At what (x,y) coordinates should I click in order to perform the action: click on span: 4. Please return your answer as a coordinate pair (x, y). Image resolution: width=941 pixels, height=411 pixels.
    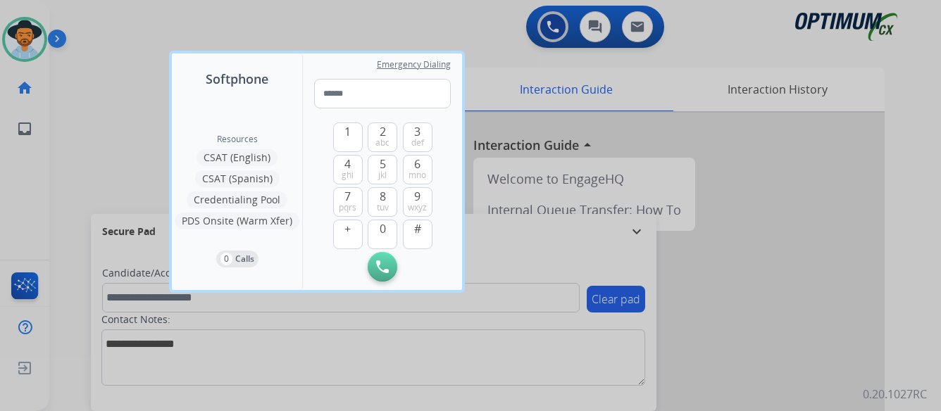
    Looking at the image, I should click on (347, 164).